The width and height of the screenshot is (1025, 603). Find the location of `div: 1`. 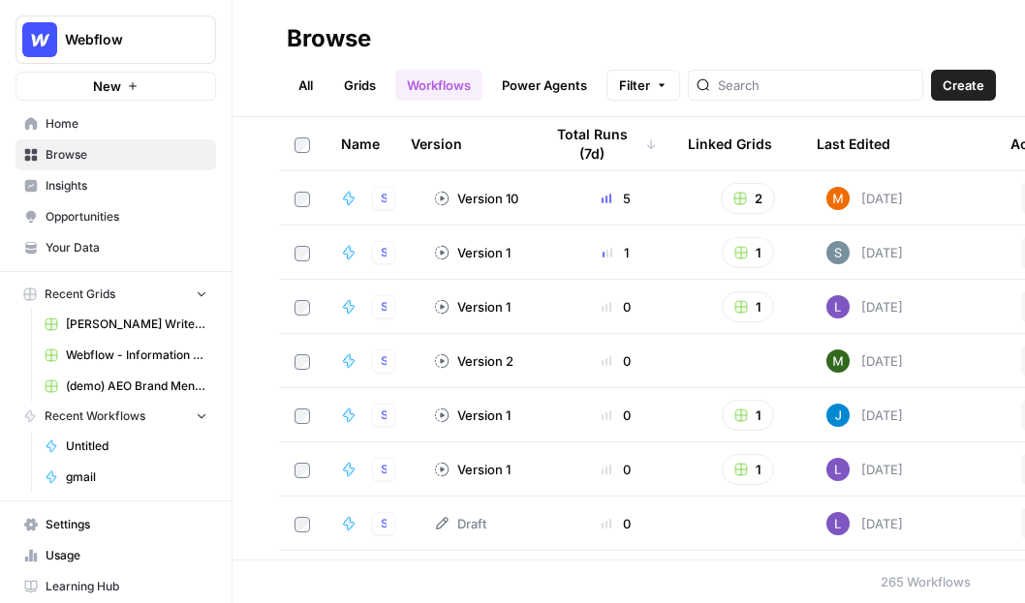

div: 1 is located at coordinates (615, 253).